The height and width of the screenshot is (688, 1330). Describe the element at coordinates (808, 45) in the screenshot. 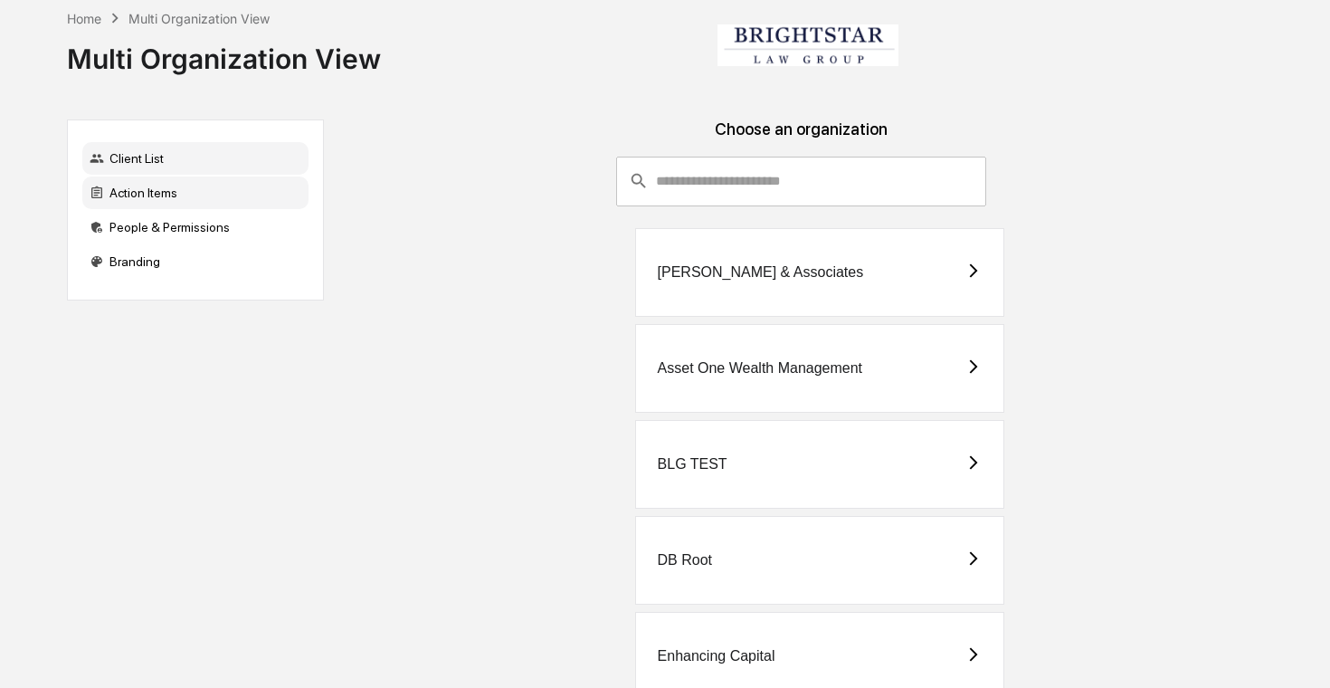

I see `img: Brightstar Law Group` at that location.